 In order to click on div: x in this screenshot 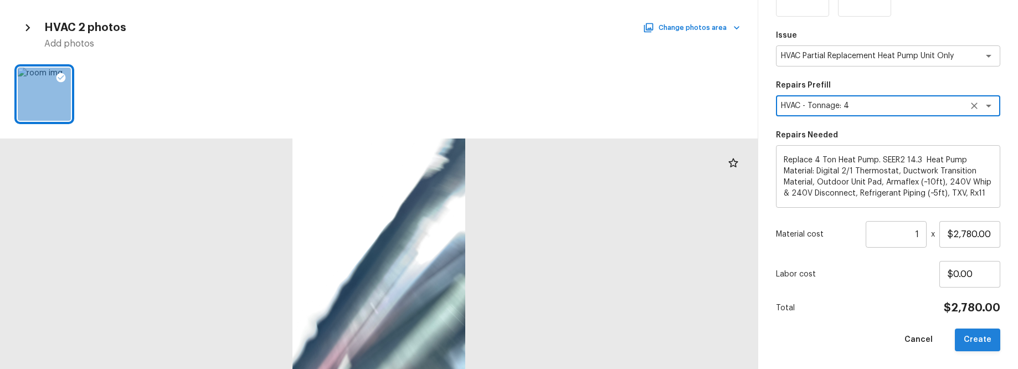, I will do `click(888, 234)`.